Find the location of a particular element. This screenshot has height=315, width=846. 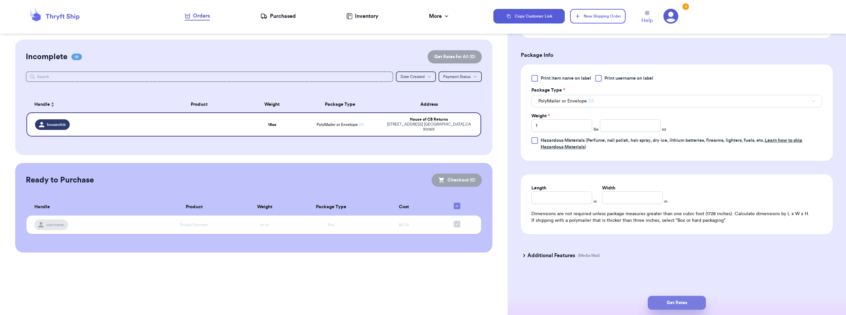

button: Get Rates for All (0) is located at coordinates (455, 57).